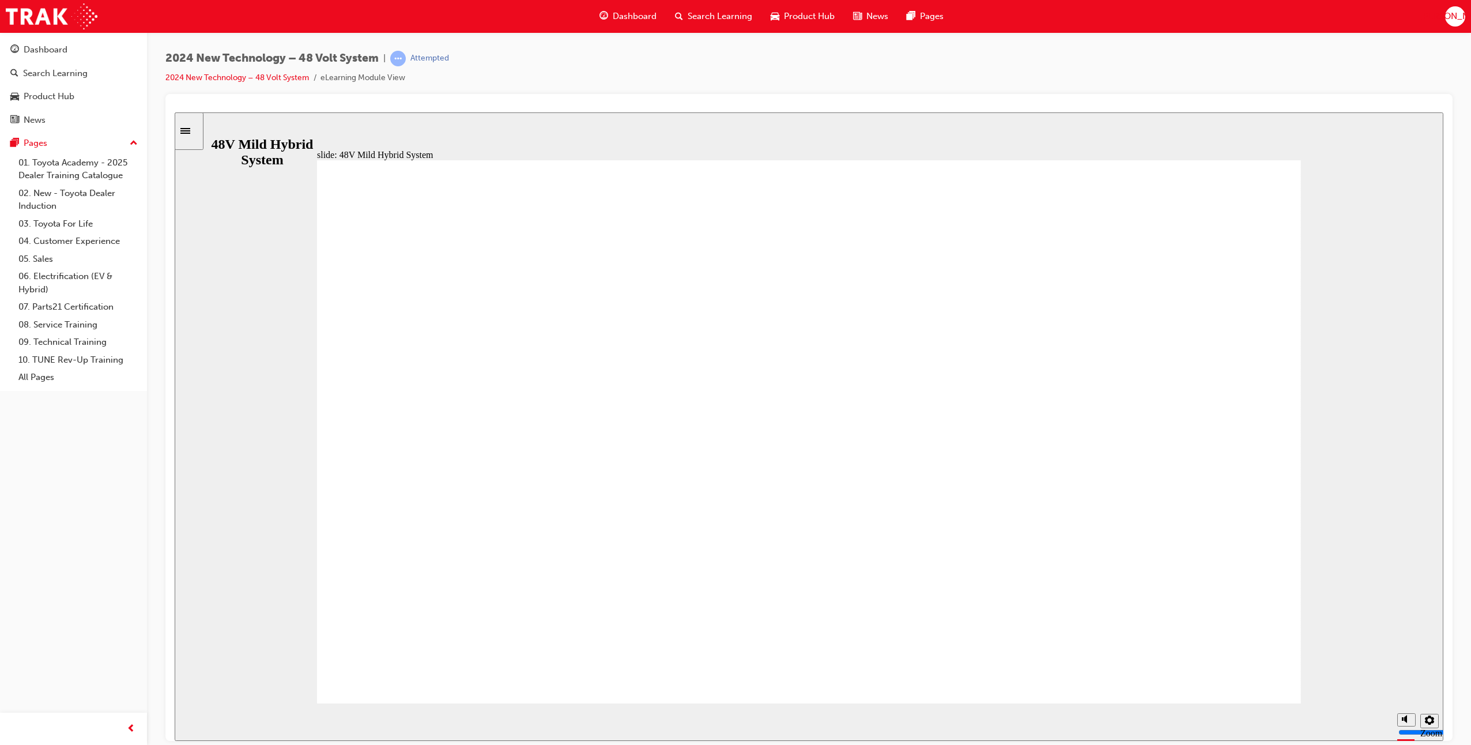  Describe the element at coordinates (78, 282) in the screenshot. I see `a: 06. Electrification (EV & Hybrid)` at that location.